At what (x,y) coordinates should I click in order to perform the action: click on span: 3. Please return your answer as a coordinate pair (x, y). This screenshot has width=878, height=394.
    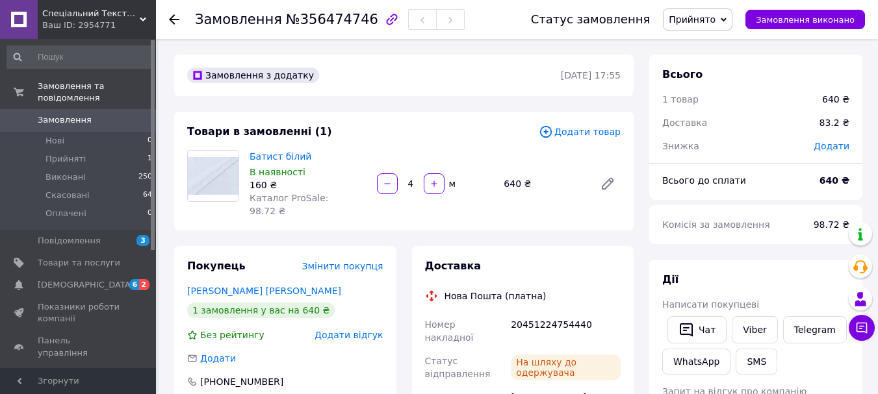
    Looking at the image, I should click on (143, 240).